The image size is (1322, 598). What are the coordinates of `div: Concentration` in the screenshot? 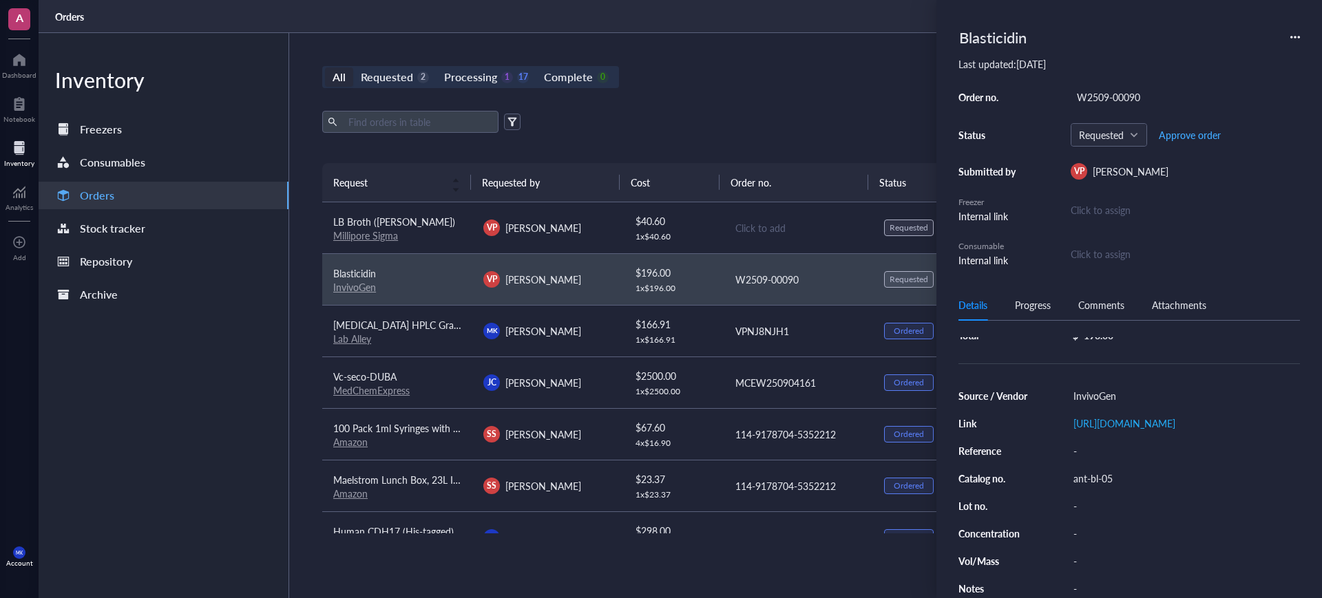 It's located at (994, 534).